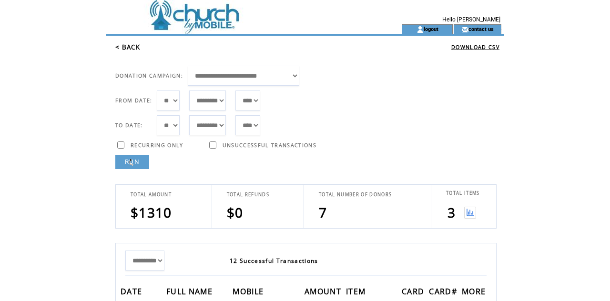 The width and height of the screenshot is (610, 301). Describe the element at coordinates (151, 195) in the screenshot. I see `span: TOTAL AMOUNT` at that location.